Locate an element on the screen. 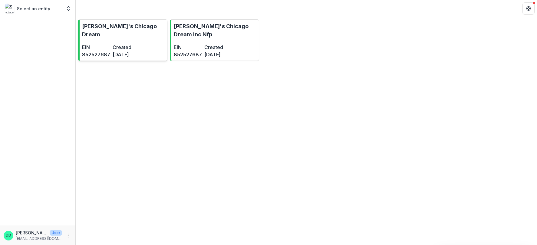 The height and width of the screenshot is (245, 537). div: Dion Dawson is located at coordinates (8, 235).